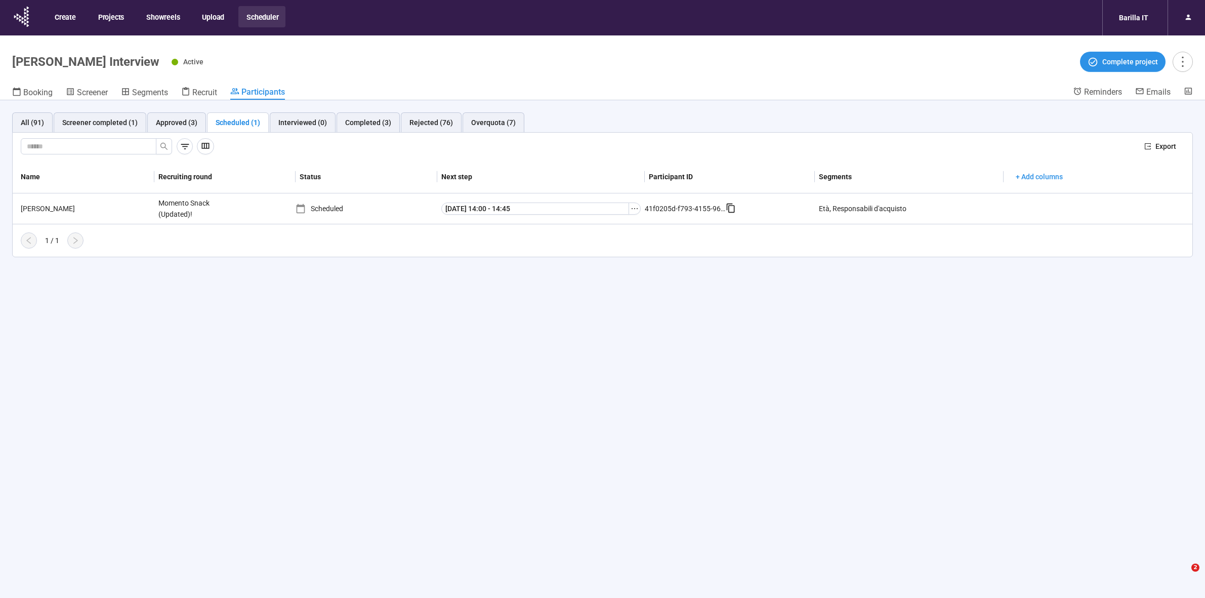 The width and height of the screenshot is (1205, 598). What do you see at coordinates (192, 209) in the screenshot?
I see `div: Momento Snack (Updated)!` at bounding box center [192, 209].